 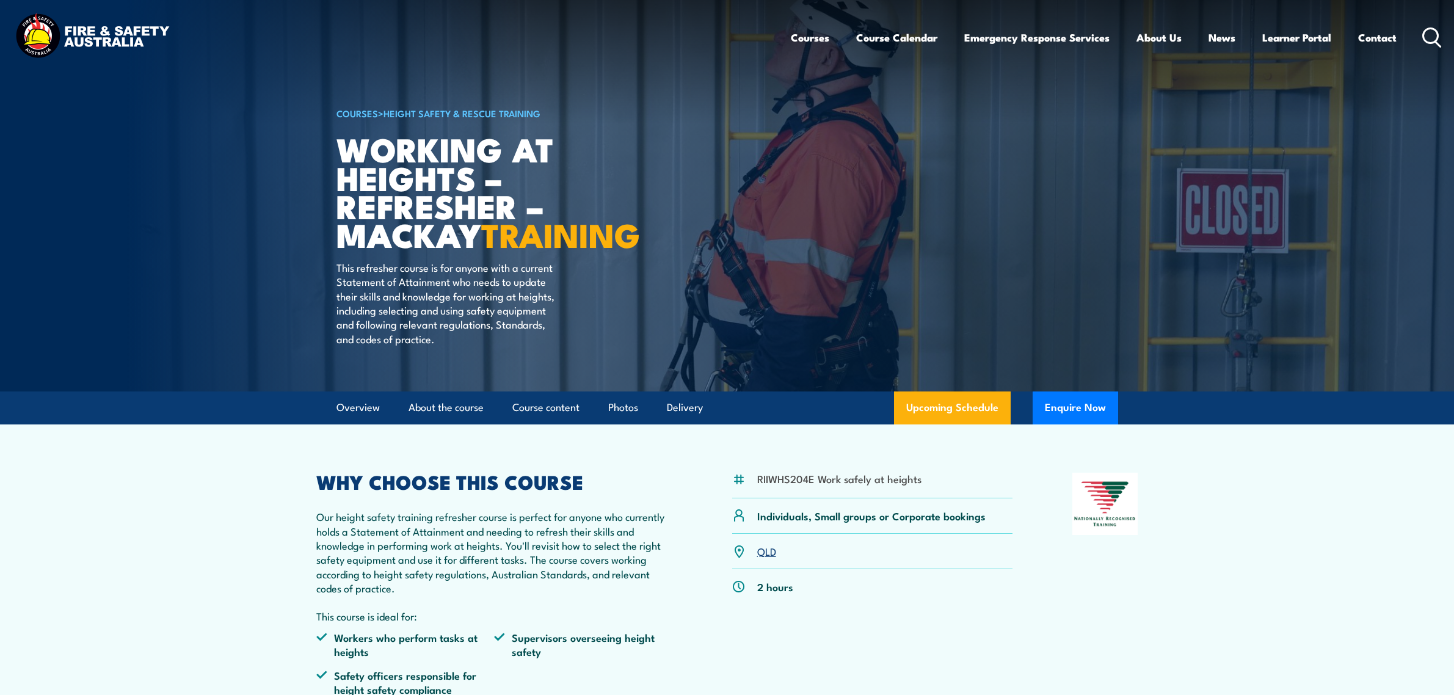 I want to click on h2: WHY CHOOSE THIS COURSE, so click(x=495, y=481).